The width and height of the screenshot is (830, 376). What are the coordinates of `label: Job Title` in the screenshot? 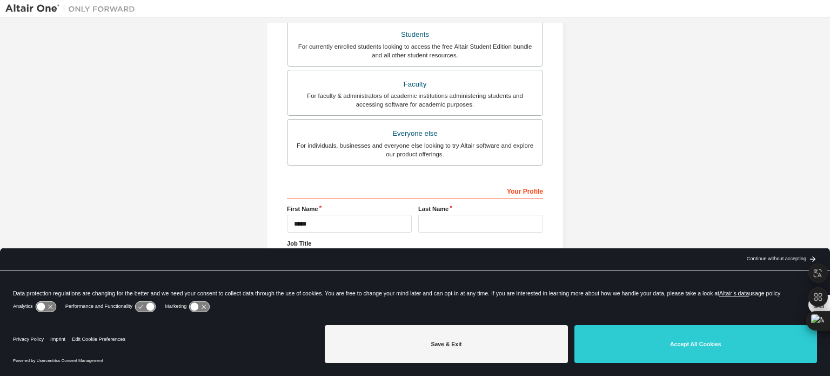 It's located at (415, 243).